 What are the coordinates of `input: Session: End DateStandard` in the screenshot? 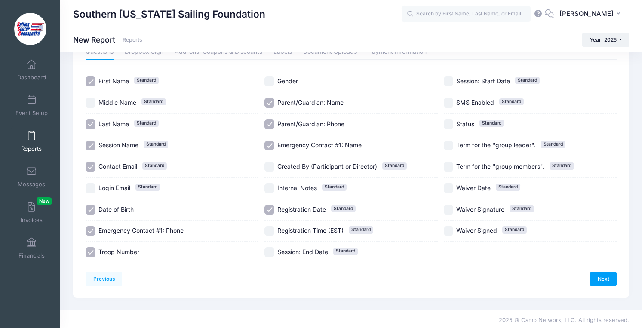 It's located at (269, 252).